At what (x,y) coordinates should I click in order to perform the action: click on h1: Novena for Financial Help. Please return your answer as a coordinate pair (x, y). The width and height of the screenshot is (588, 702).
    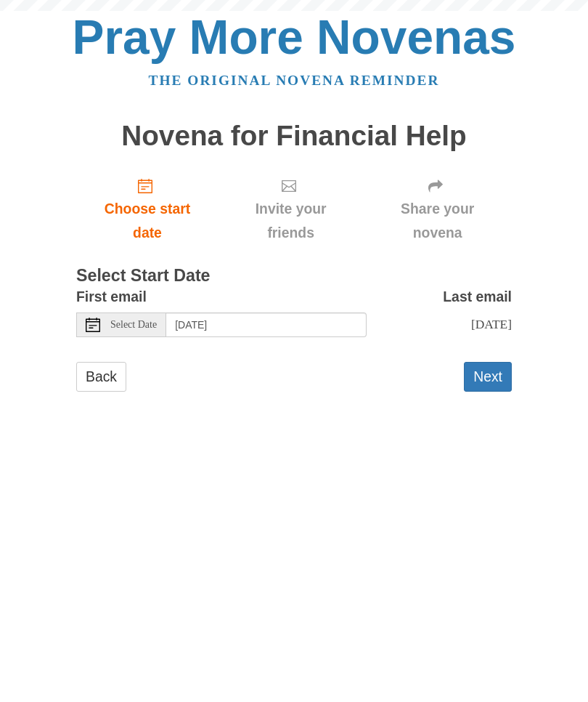
    Looking at the image, I should click on (294, 136).